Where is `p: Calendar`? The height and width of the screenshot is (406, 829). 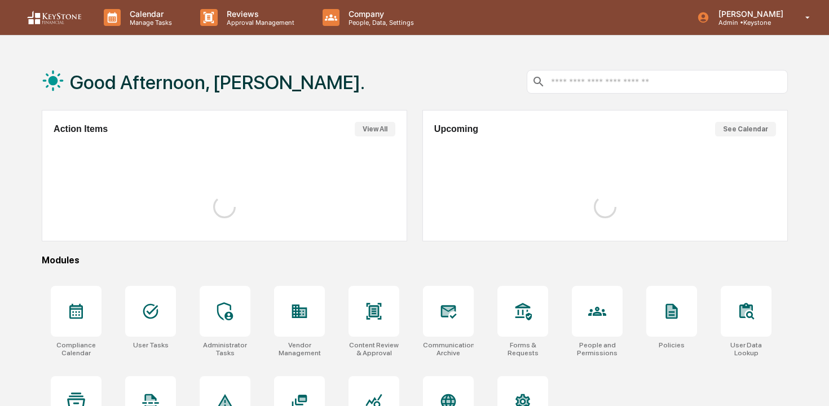 p: Calendar is located at coordinates (149, 14).